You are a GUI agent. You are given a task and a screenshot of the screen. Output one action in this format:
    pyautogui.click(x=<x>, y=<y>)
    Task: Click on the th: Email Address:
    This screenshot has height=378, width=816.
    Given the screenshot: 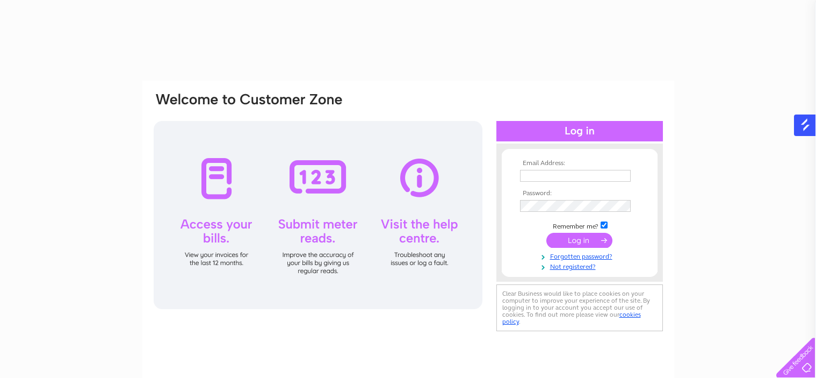 What is the action you would take?
    pyautogui.click(x=580, y=163)
    